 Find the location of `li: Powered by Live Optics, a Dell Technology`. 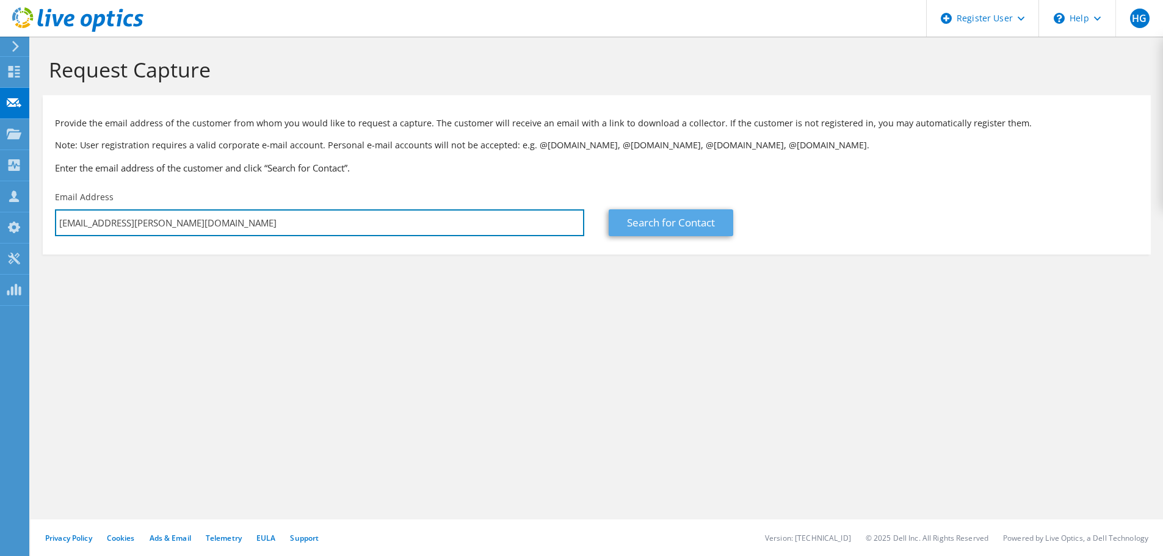

li: Powered by Live Optics, a Dell Technology is located at coordinates (1075, 538).